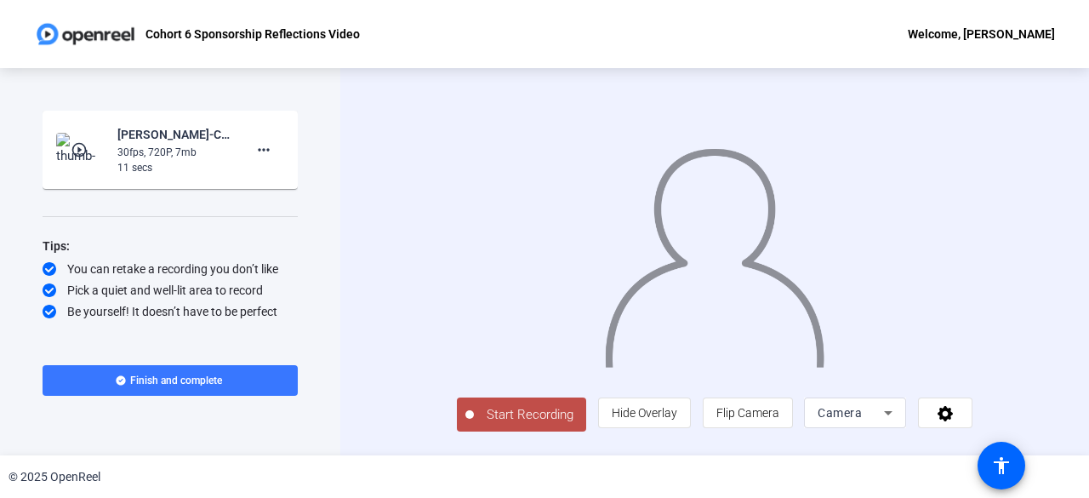  What do you see at coordinates (715, 251) in the screenshot?
I see `img: overlay` at bounding box center [715, 251].